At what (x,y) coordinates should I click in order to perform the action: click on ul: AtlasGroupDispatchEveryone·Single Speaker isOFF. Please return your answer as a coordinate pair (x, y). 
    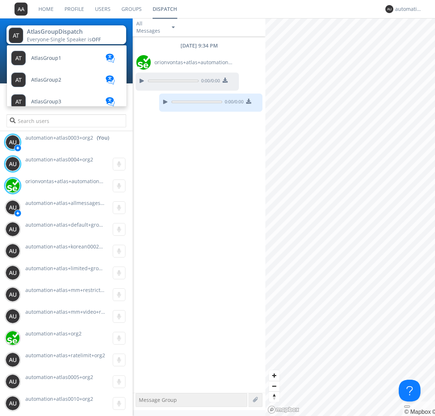
    Looking at the image, I should click on (67, 76).